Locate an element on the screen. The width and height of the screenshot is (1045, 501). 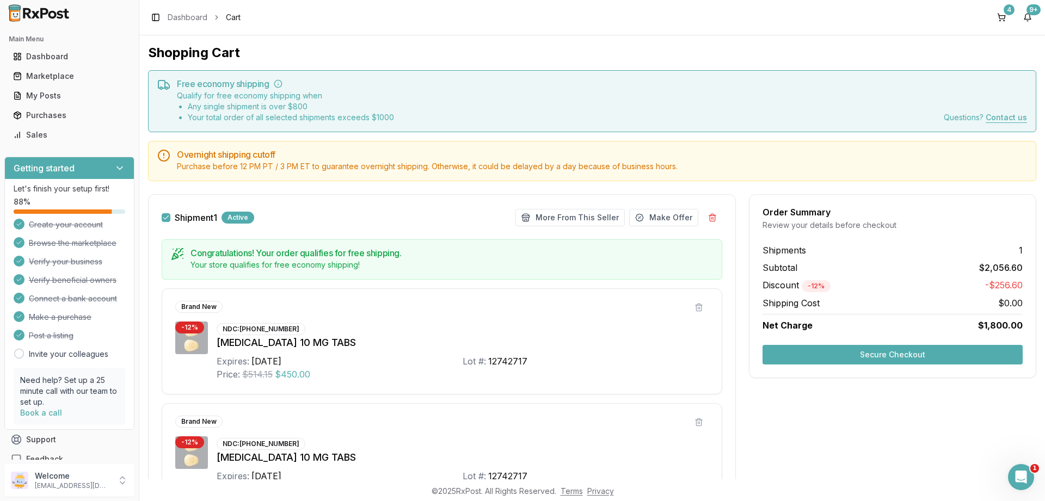
span: $0.00 is located at coordinates (1010, 303).